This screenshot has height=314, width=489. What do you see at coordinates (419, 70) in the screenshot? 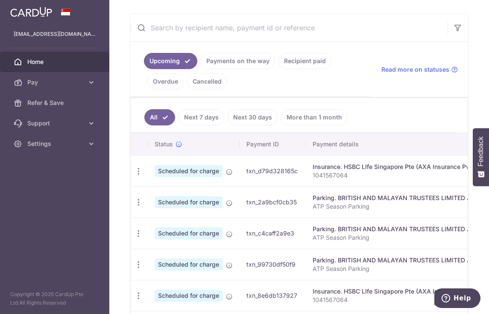
I see `a: Read more on statuses` at bounding box center [419, 70].